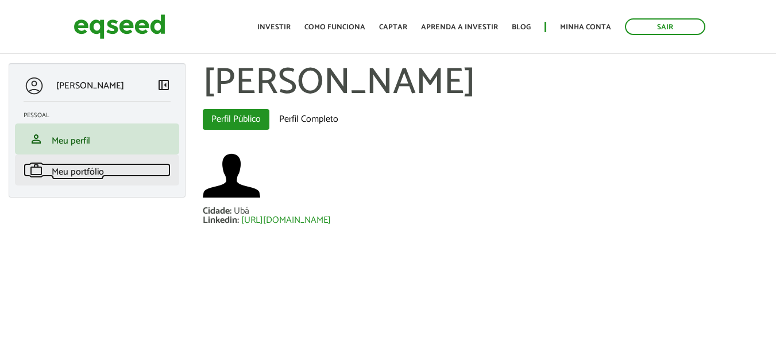 This screenshot has height=344, width=776. I want to click on div: Ubá, so click(241, 211).